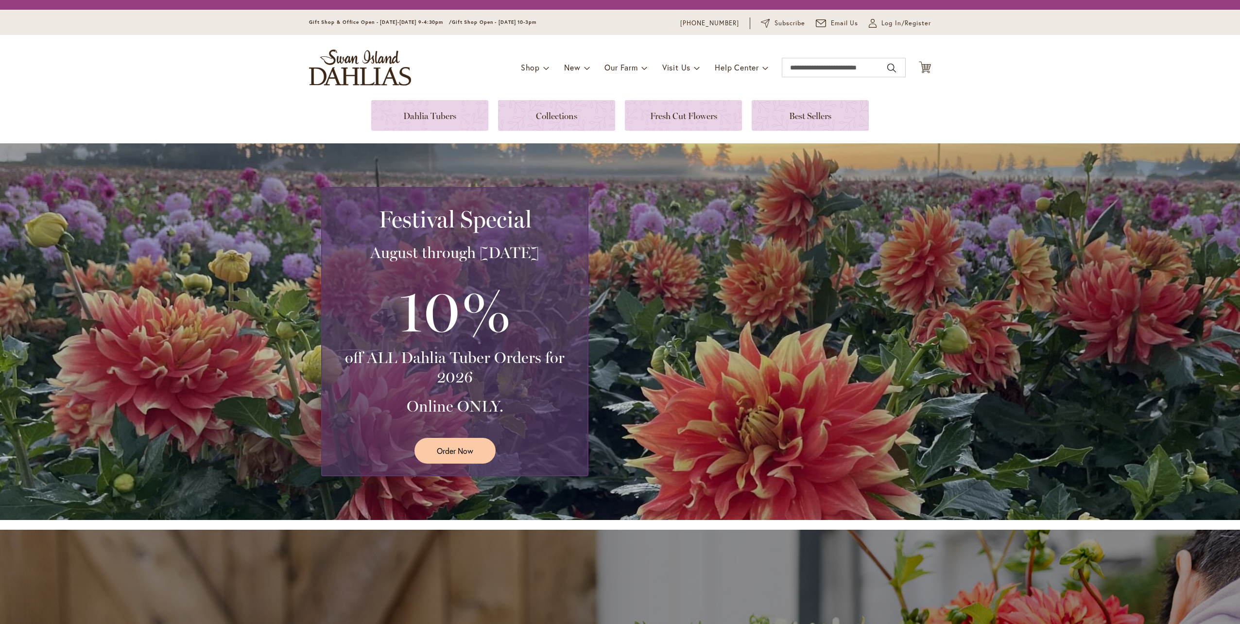 The height and width of the screenshot is (624, 1240). Describe the element at coordinates (737, 67) in the screenshot. I see `span: Help Center` at that location.